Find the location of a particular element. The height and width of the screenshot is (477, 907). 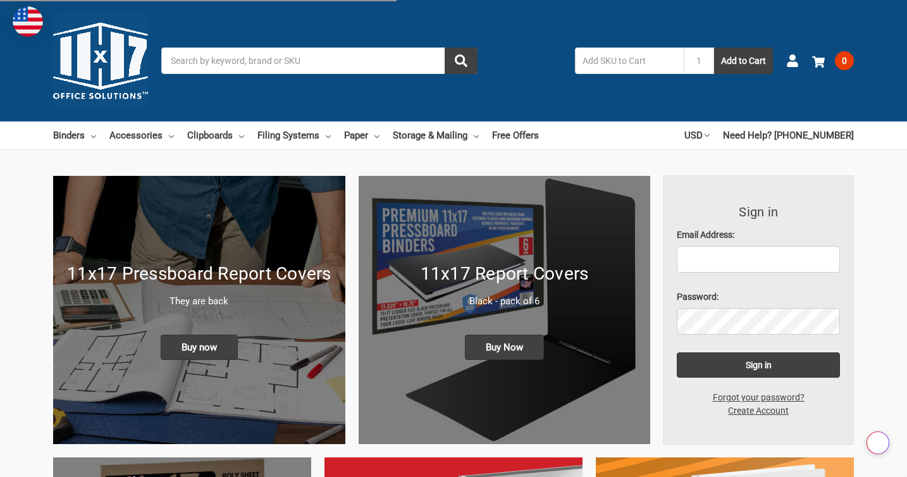

input: Sign in is located at coordinates (758, 365).